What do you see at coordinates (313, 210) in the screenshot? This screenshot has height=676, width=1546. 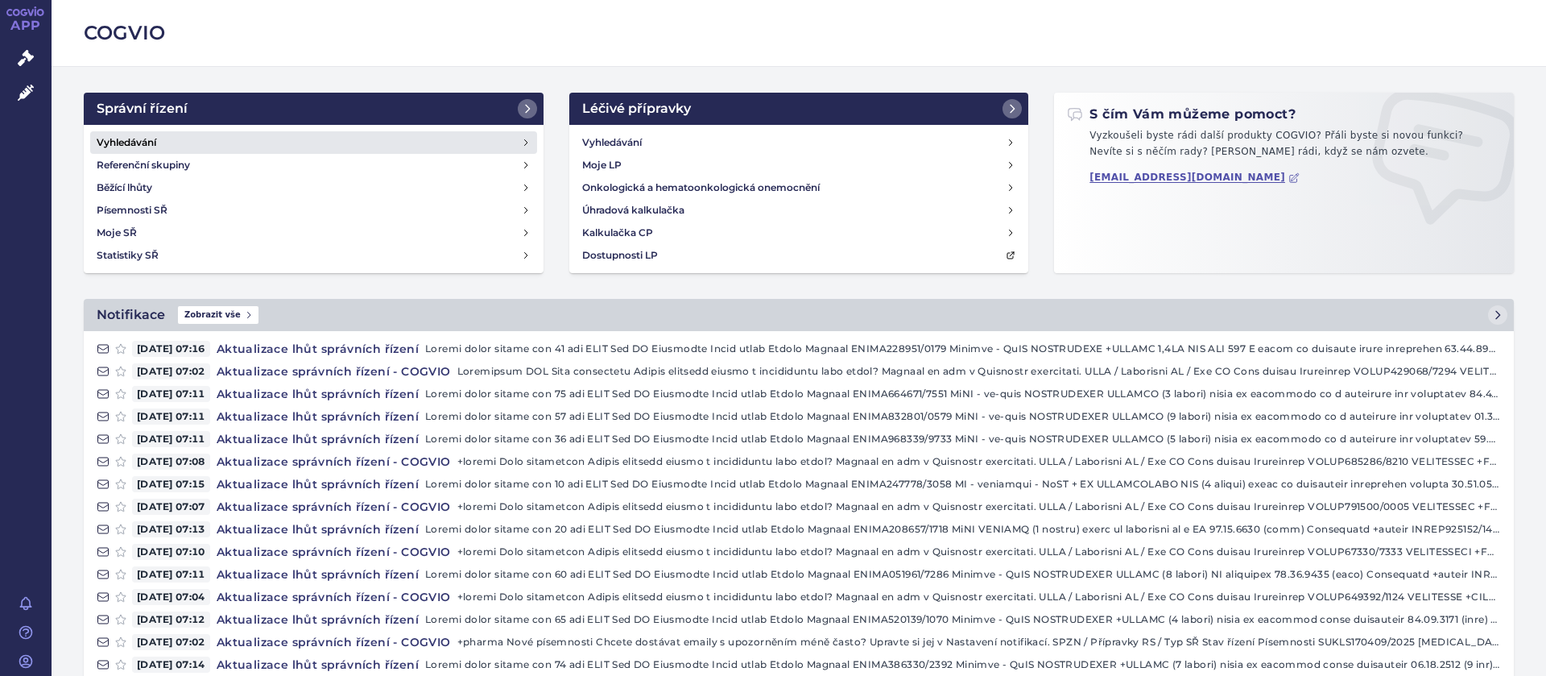 I see `a: Písemnosti SŘ` at bounding box center [313, 210].